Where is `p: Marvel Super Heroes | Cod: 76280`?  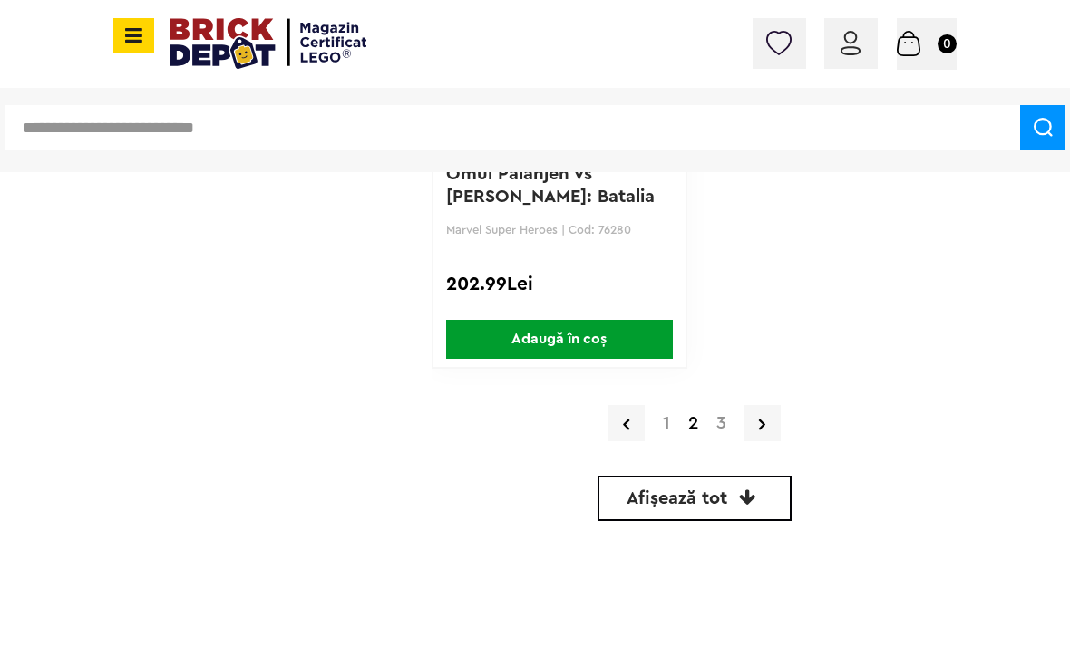
p: Marvel Super Heroes | Cod: 76280 is located at coordinates (559, 229).